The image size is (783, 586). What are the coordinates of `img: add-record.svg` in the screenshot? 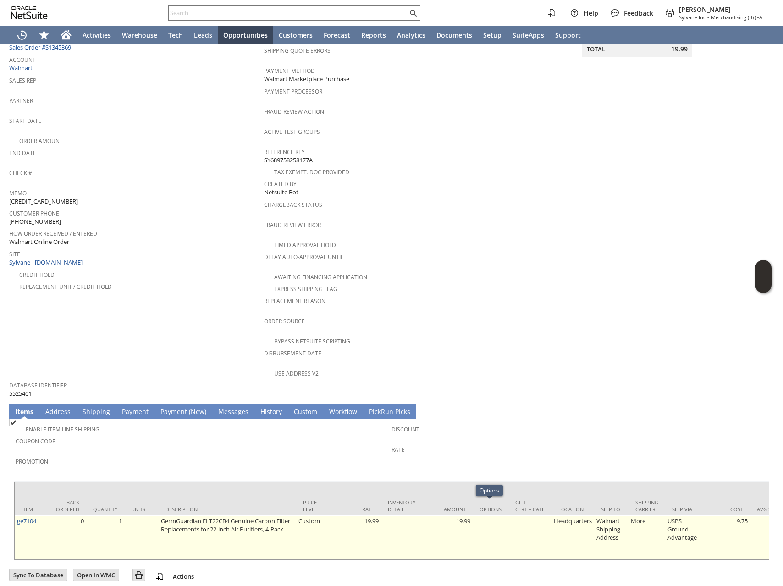 It's located at (160, 576).